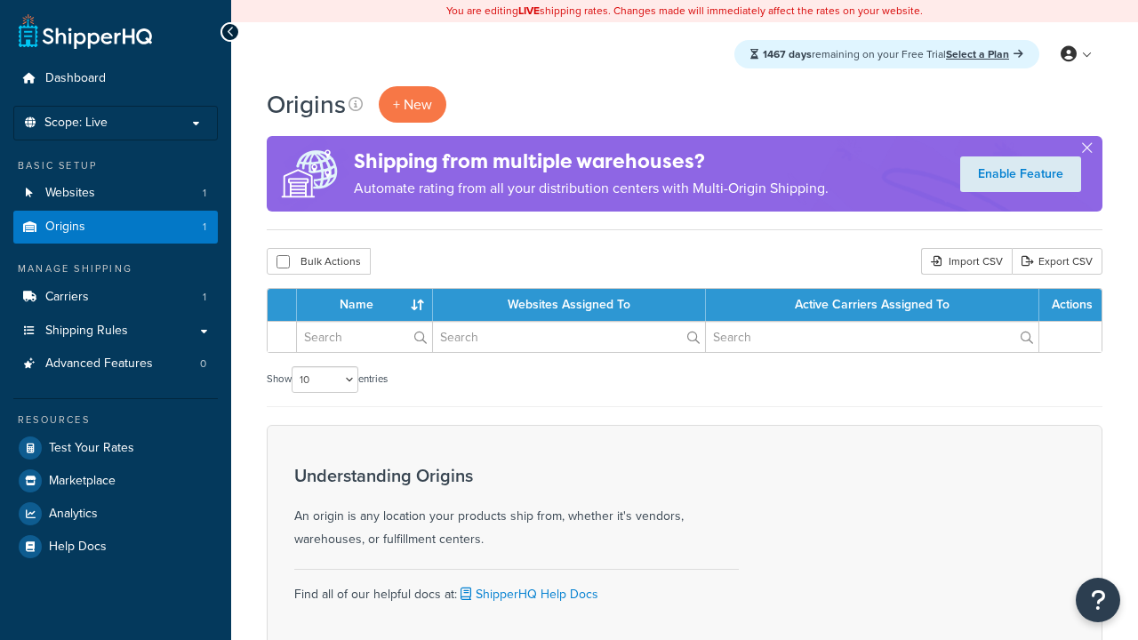 The width and height of the screenshot is (1138, 640). What do you see at coordinates (116, 297) in the screenshot?
I see `a: Carriers 1` at bounding box center [116, 297].